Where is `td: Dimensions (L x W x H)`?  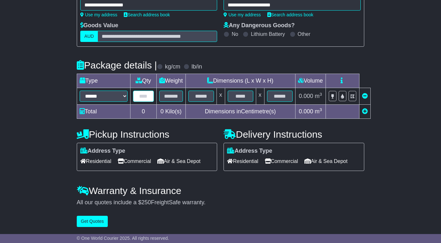
td: Dimensions (L x W x H) is located at coordinates (240, 81).